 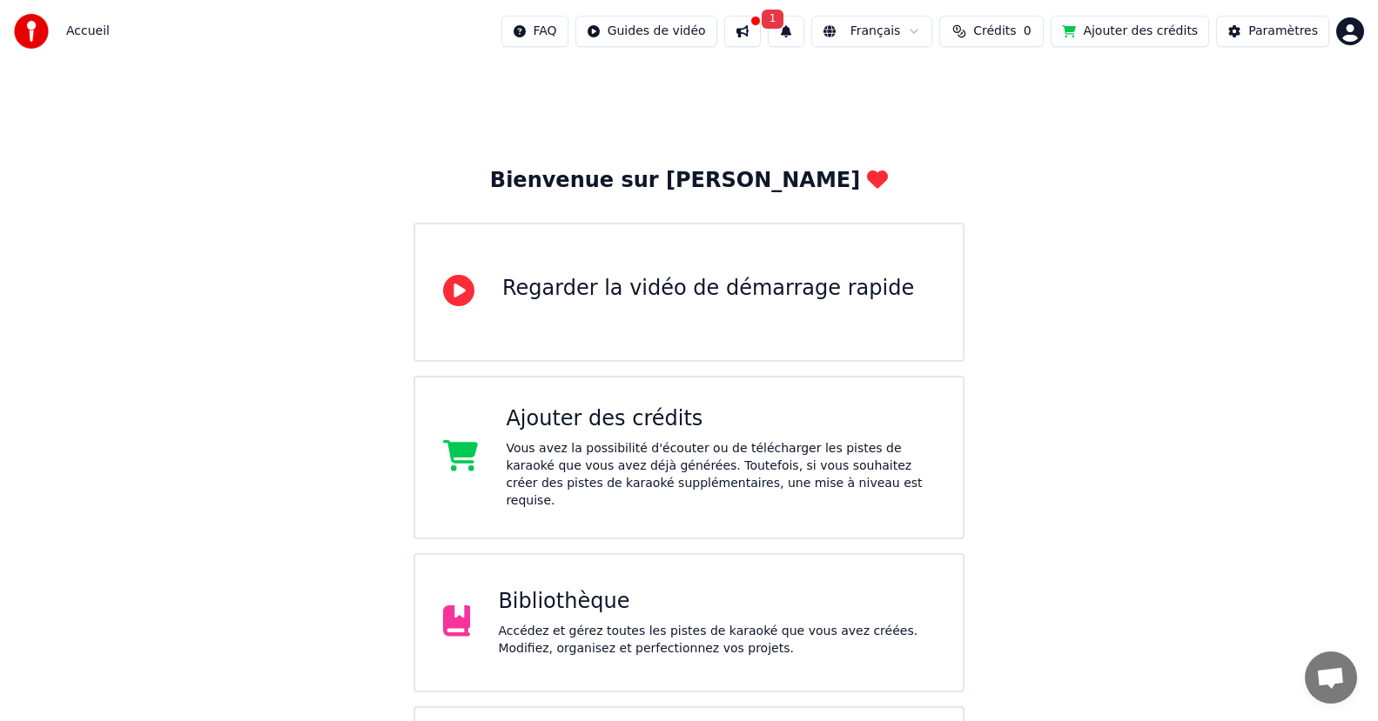 I want to click on div: Paramètres, so click(x=1283, y=31).